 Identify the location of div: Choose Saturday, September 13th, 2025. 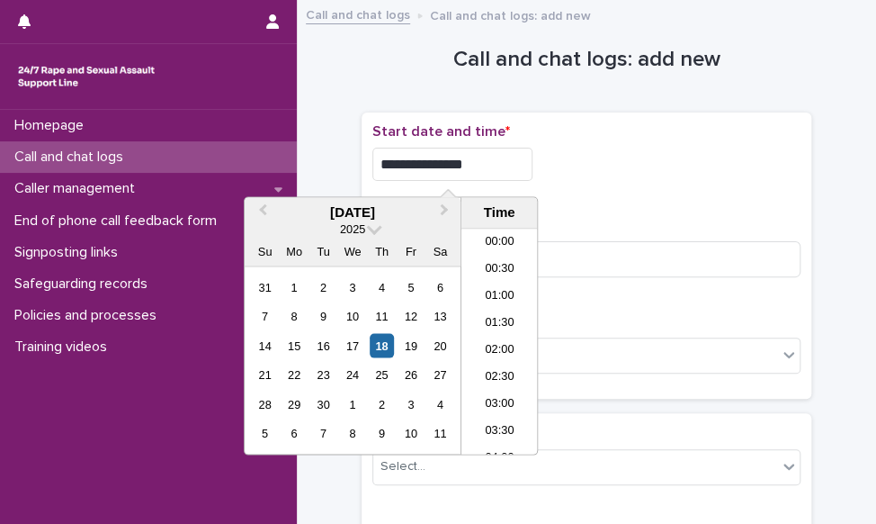
(440, 316).